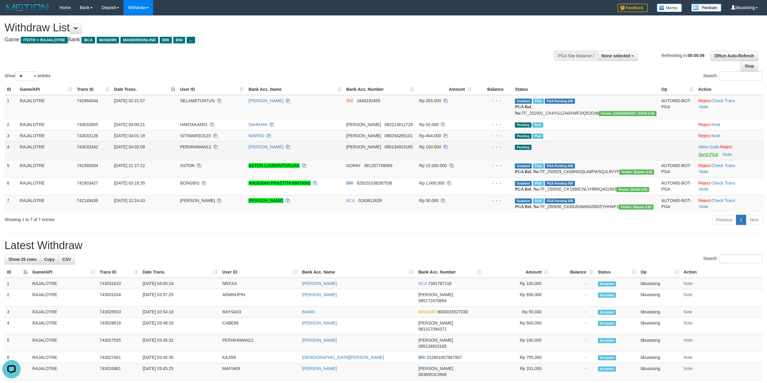 The width and height of the screenshot is (767, 383). What do you see at coordinates (380, 89) in the screenshot?
I see `th: Bank Acc. Number: activate to sort column ascending` at bounding box center [380, 89].